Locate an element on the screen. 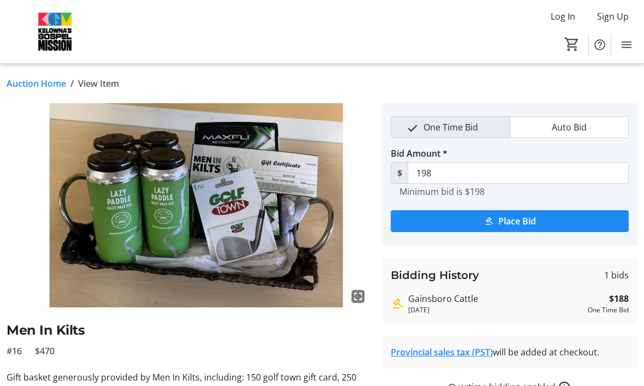 This screenshot has width=644, height=386. span: Auto Bid is located at coordinates (569, 127).